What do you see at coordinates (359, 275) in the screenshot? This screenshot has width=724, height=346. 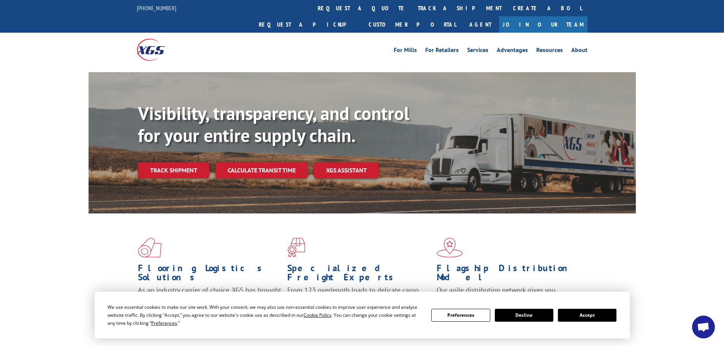 I see `h1: Specialized Freight Experts` at bounding box center [359, 275].